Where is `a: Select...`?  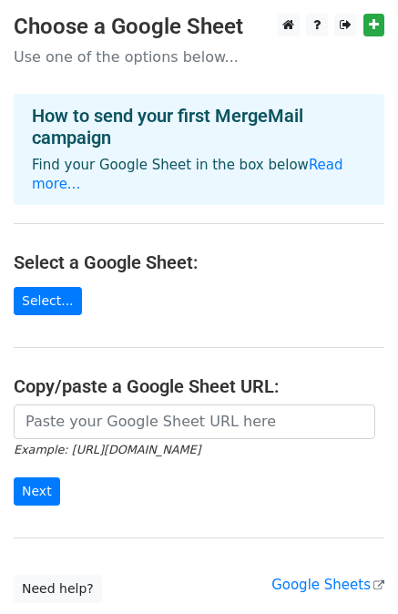 a: Select... is located at coordinates (47, 301).